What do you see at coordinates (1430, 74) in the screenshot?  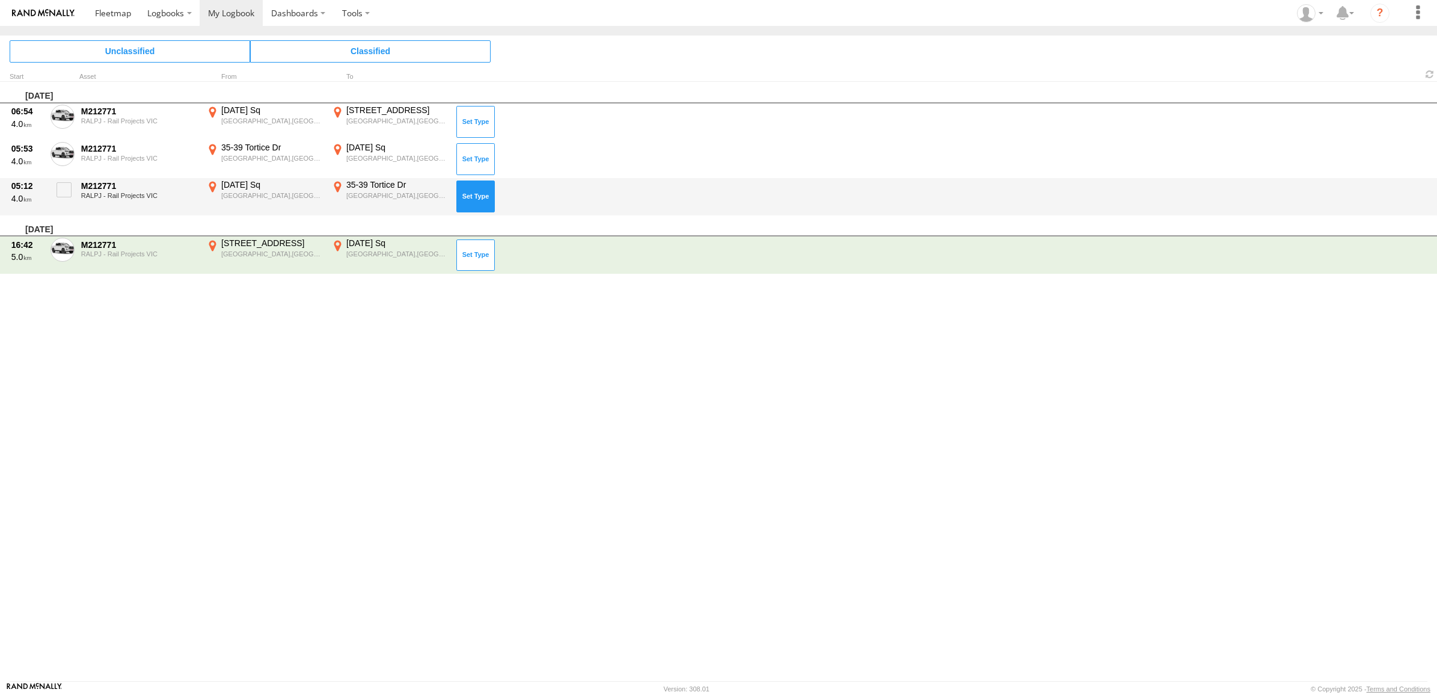 I see `span: Refresh` at bounding box center [1430, 74].